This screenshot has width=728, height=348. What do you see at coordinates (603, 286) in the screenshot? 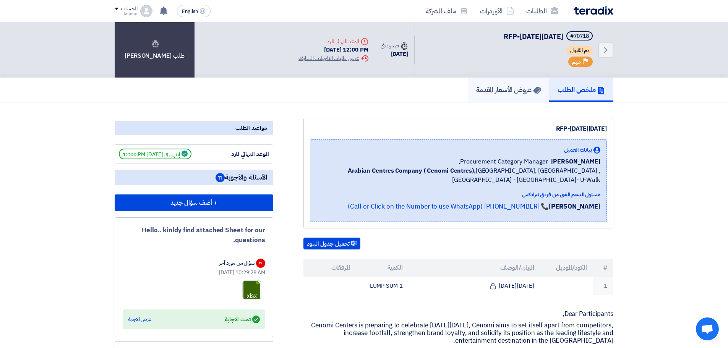
I see `td: 1` at bounding box center [603, 286].